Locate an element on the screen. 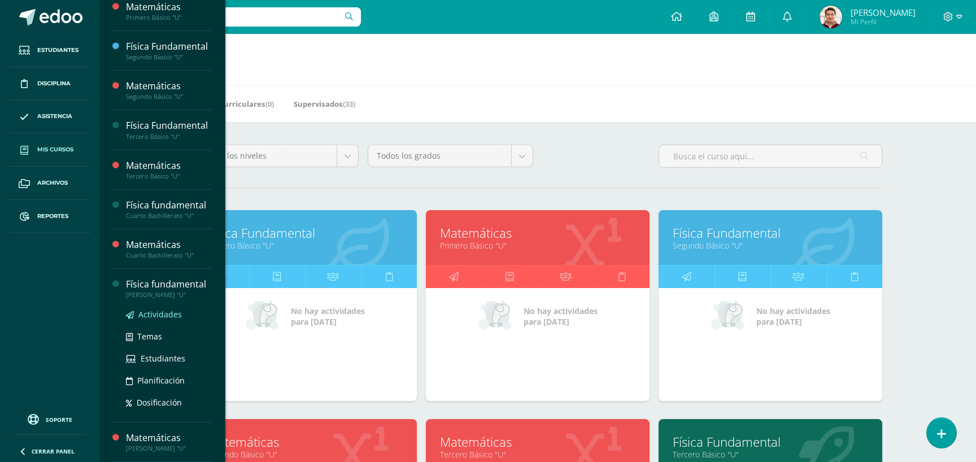 The height and width of the screenshot is (462, 976). span: Planificación is located at coordinates (161, 380).